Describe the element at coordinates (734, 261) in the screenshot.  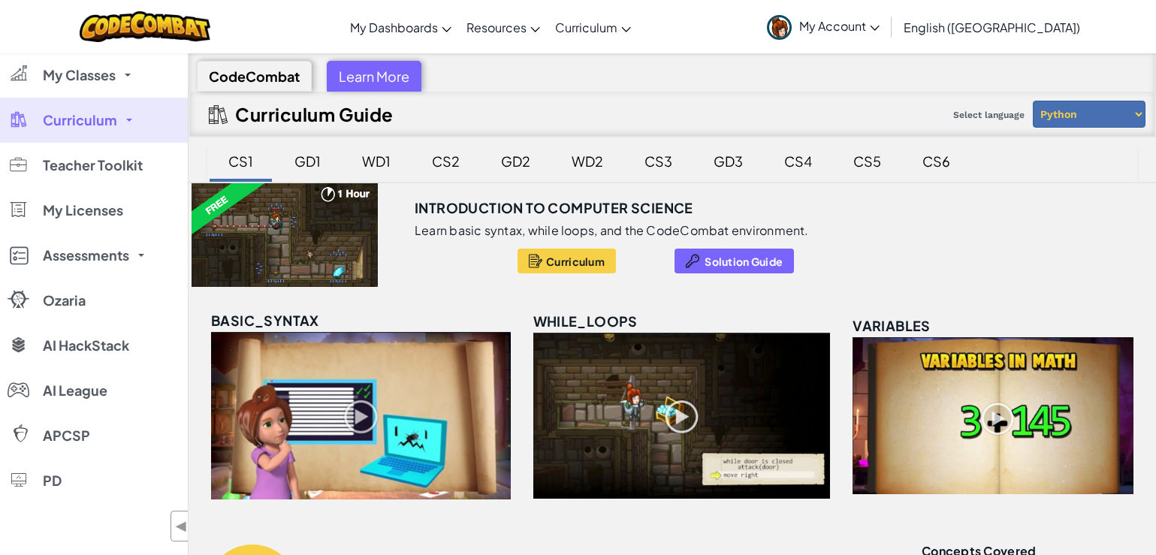
I see `a: Solution Guide` at that location.